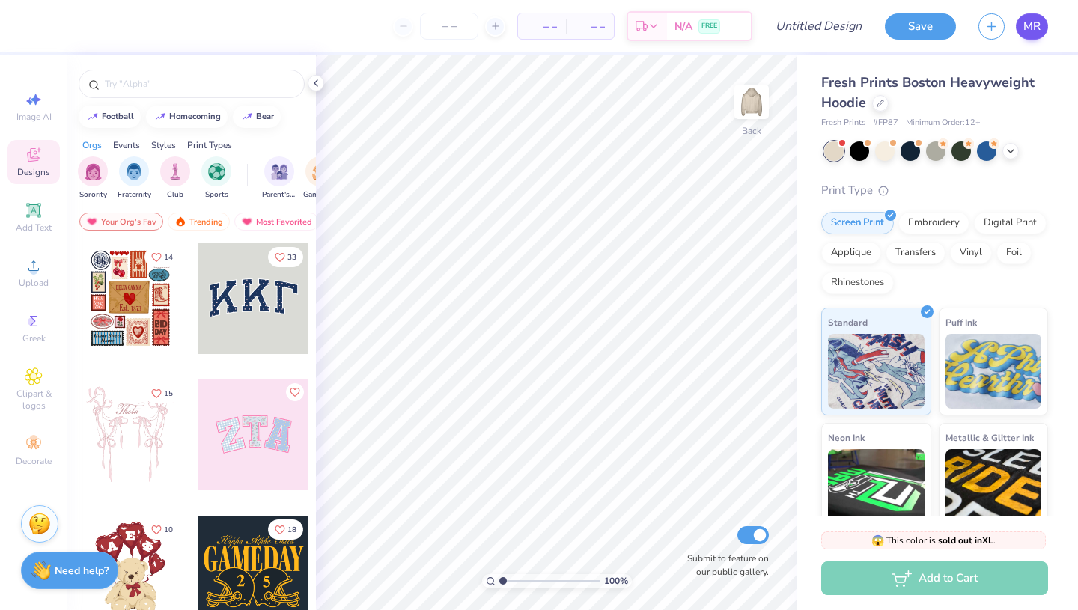 Image resolution: width=1078 pixels, height=610 pixels. Describe the element at coordinates (819, 26) in the screenshot. I see `input: Untitled Design` at that location.